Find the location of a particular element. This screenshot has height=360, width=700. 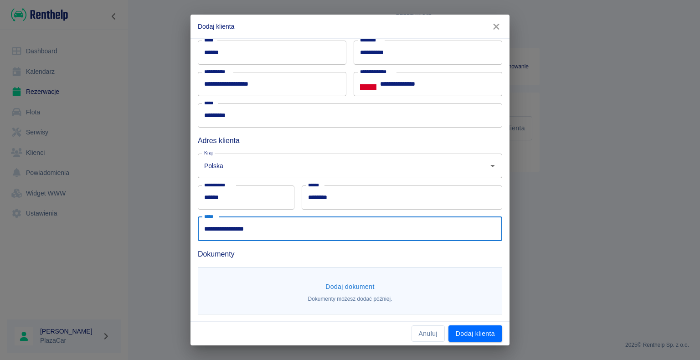

button: Select country is located at coordinates (368, 84).